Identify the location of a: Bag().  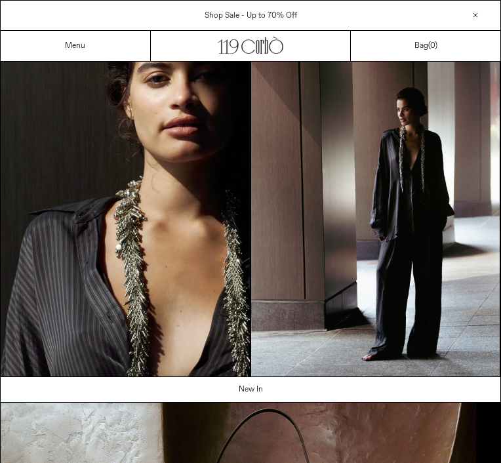
(426, 46).